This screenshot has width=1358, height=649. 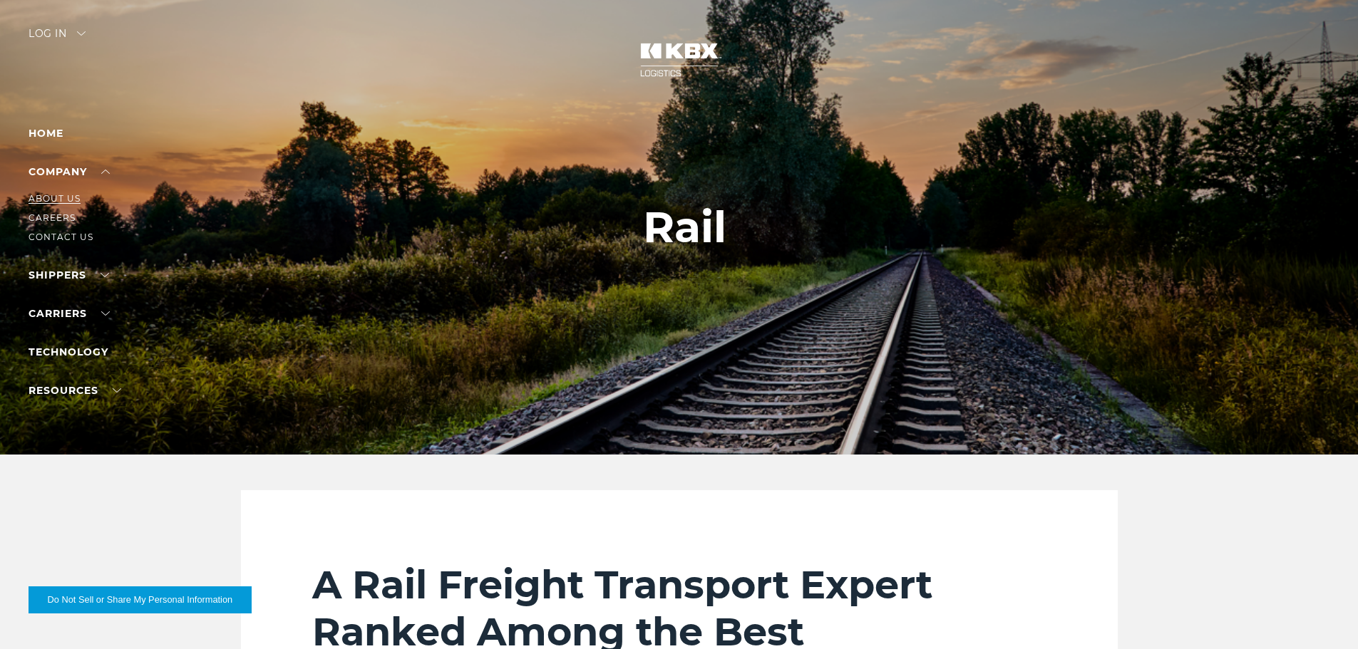 What do you see at coordinates (46, 133) in the screenshot?
I see `a: Home` at bounding box center [46, 133].